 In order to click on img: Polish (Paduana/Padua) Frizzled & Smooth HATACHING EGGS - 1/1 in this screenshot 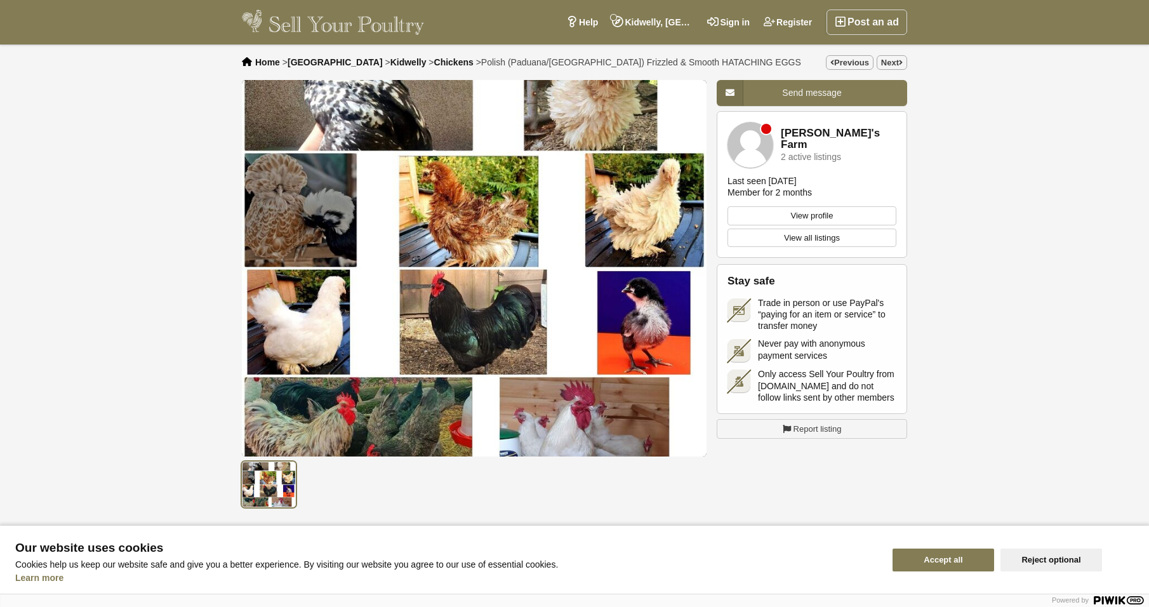, I will do `click(474, 268)`.